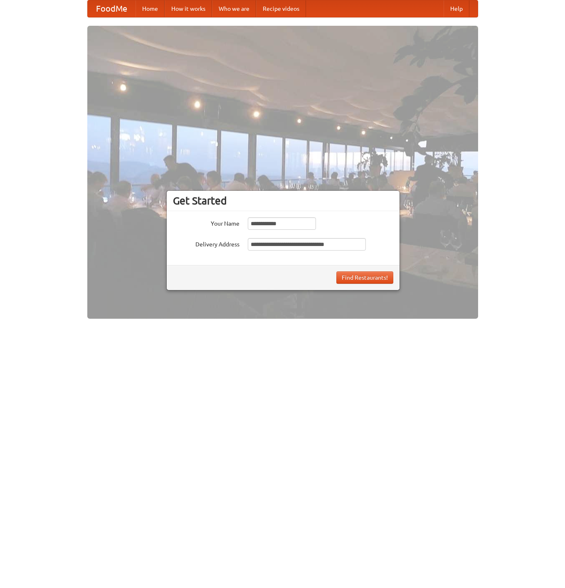 The height and width of the screenshot is (588, 565). Describe the element at coordinates (111, 9) in the screenshot. I see `a: FoodMe` at that location.